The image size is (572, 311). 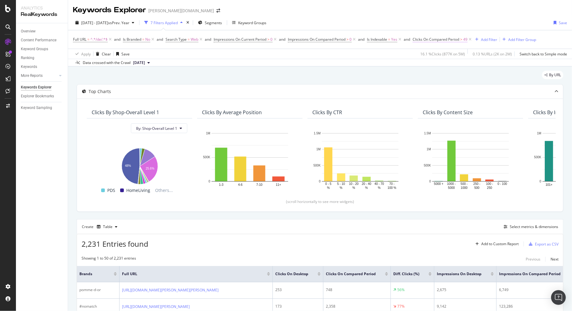 What do you see at coordinates (34, 49) in the screenshot?
I see `div: Keyword Groups` at bounding box center [34, 49].